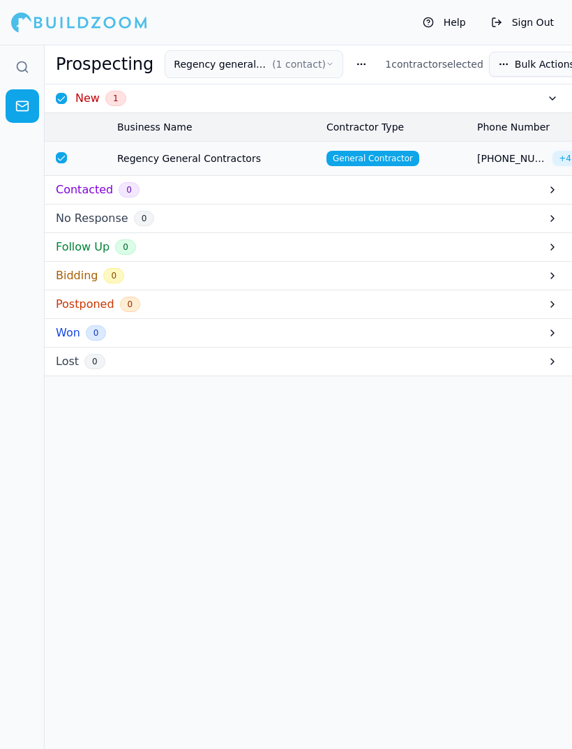 The width and height of the screenshot is (572, 749). Describe the element at coordinates (68, 333) in the screenshot. I see `h3: Won` at that location.